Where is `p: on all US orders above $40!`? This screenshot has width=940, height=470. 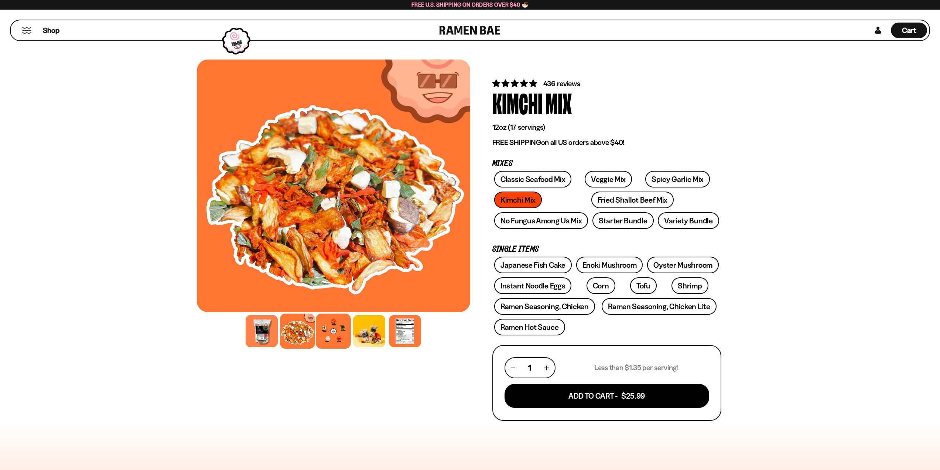
p: on all US orders above $40! is located at coordinates (607, 142).